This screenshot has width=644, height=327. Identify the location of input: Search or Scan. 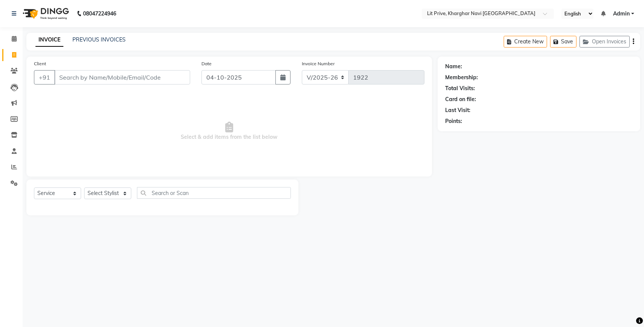
(214, 193).